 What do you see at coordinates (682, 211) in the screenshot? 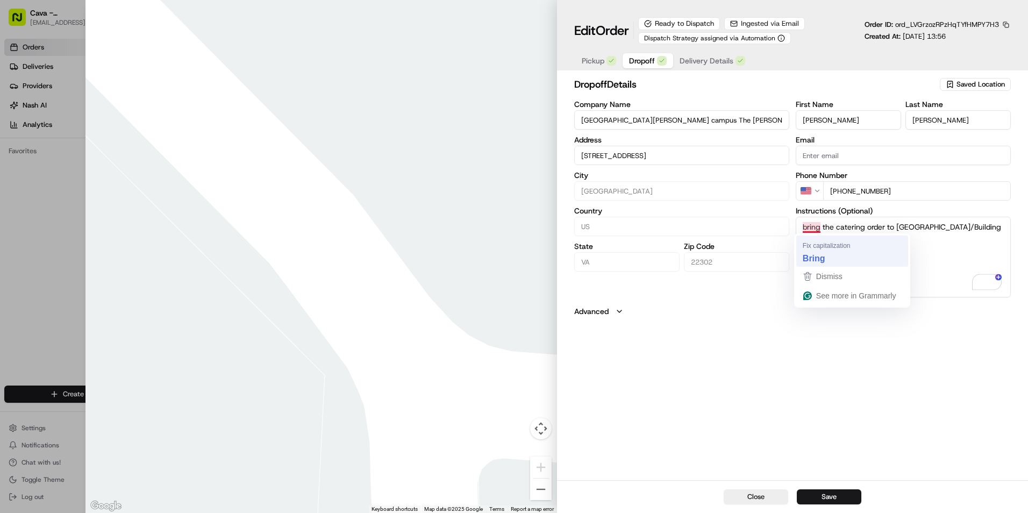
I see `label: Country` at bounding box center [682, 211].